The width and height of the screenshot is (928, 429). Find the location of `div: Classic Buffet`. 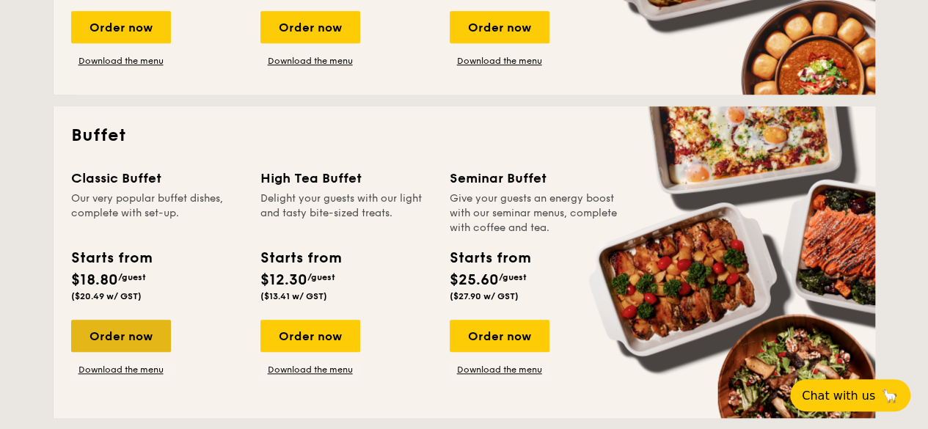

div: Classic Buffet is located at coordinates (157, 178).